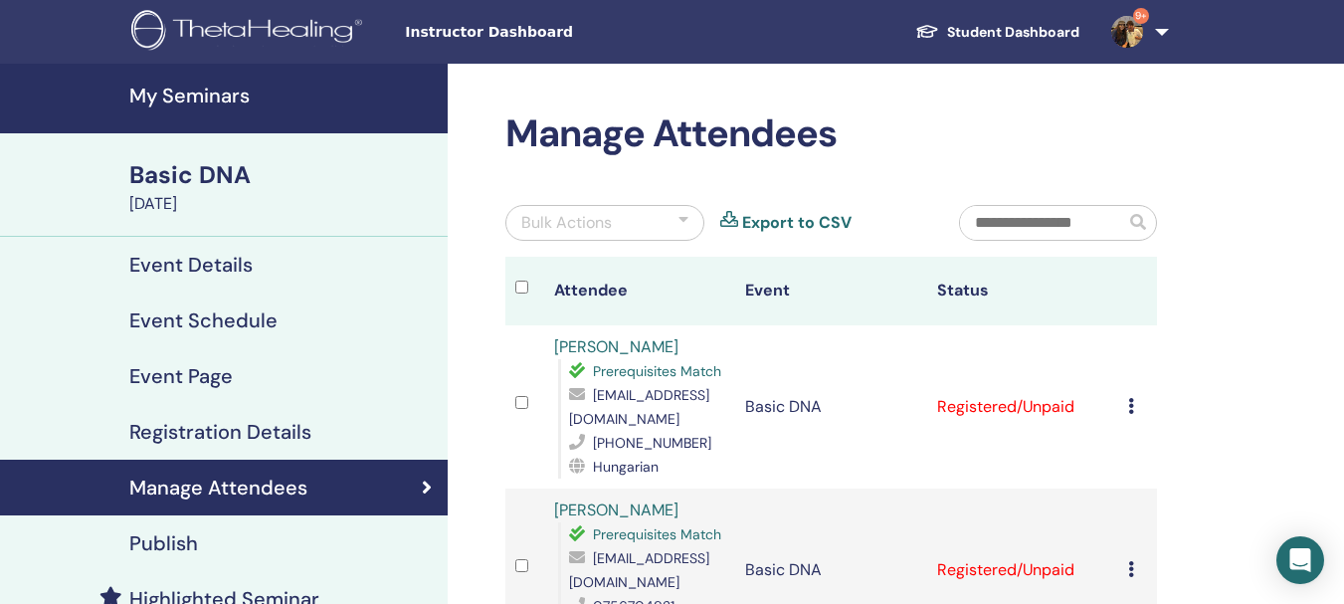 This screenshot has height=604, width=1344. I want to click on h4: Publish, so click(163, 543).